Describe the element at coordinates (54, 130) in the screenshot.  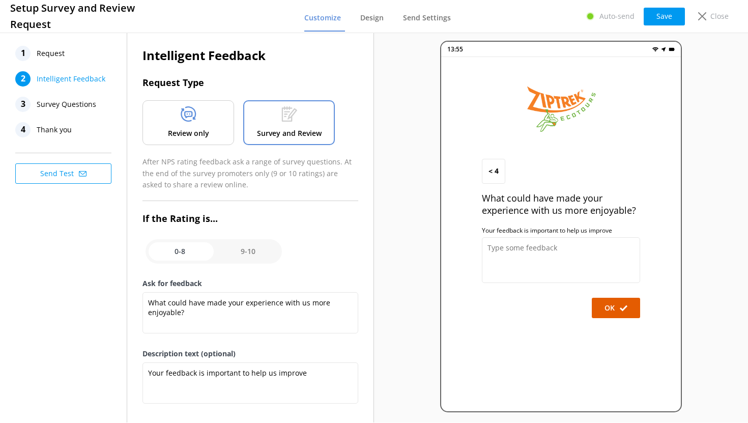
I see `span: Thank you` at that location.